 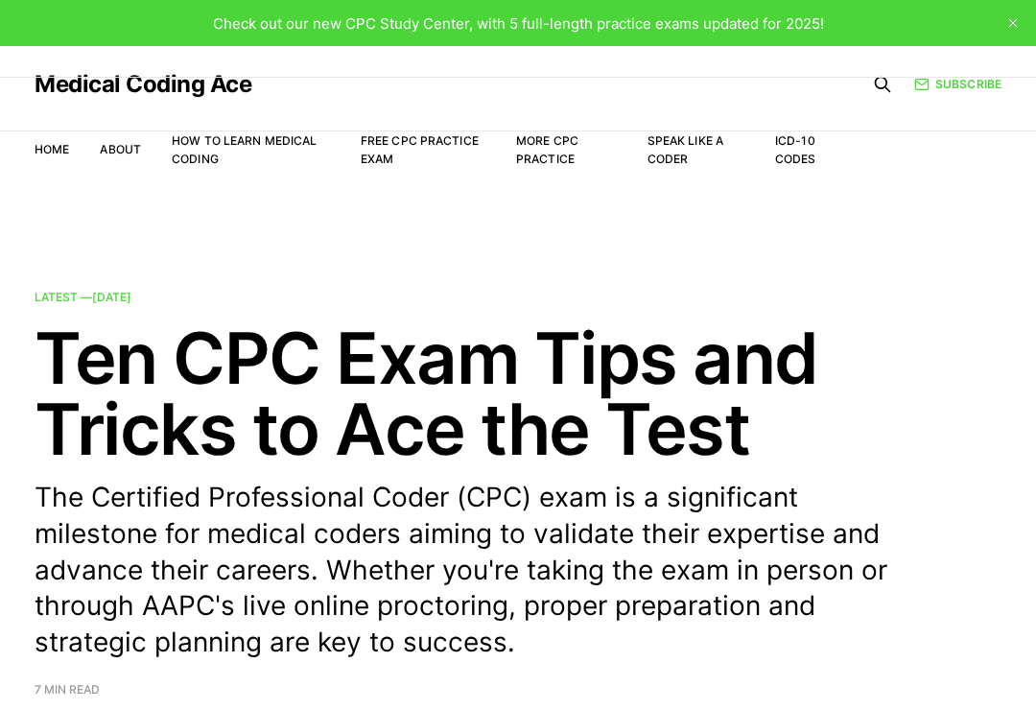 I want to click on a: Speak Like a Coder, so click(x=685, y=150).